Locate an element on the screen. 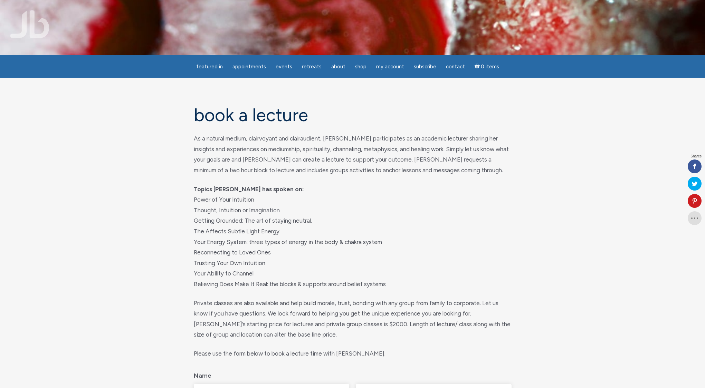 This screenshot has height=388, width=705. a: About is located at coordinates (338, 67).